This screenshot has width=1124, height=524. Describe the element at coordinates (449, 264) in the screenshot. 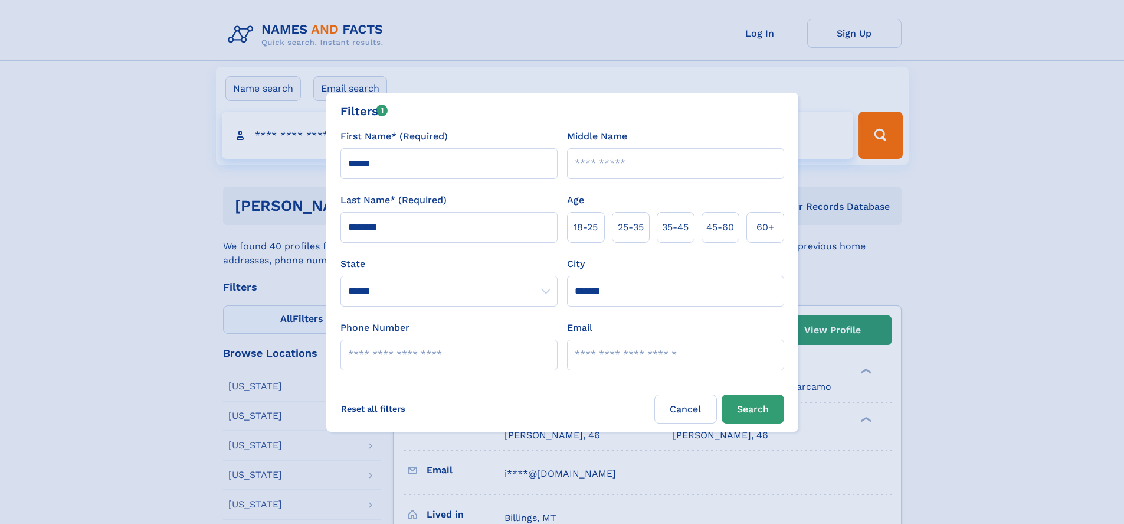

I see `label: State` at that location.